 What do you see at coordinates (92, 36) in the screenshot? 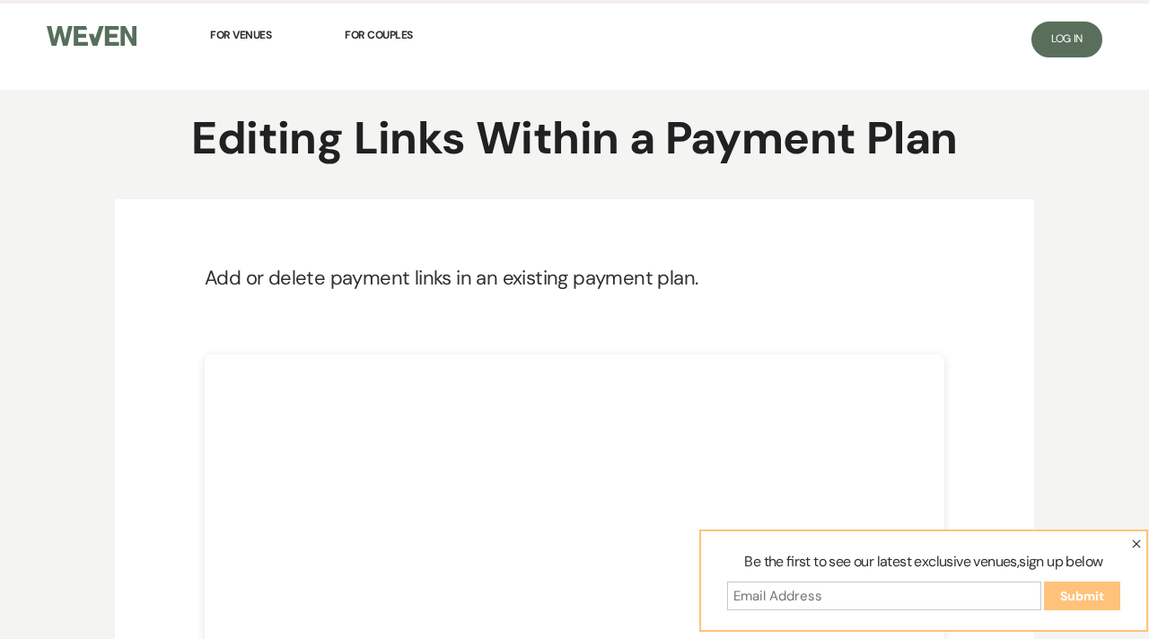
I see `img: Weven Logo` at bounding box center [92, 36].